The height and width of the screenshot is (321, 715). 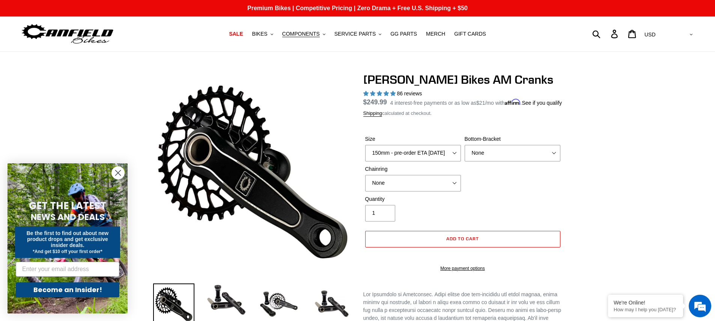 I want to click on span: Add to cart, so click(x=463, y=238).